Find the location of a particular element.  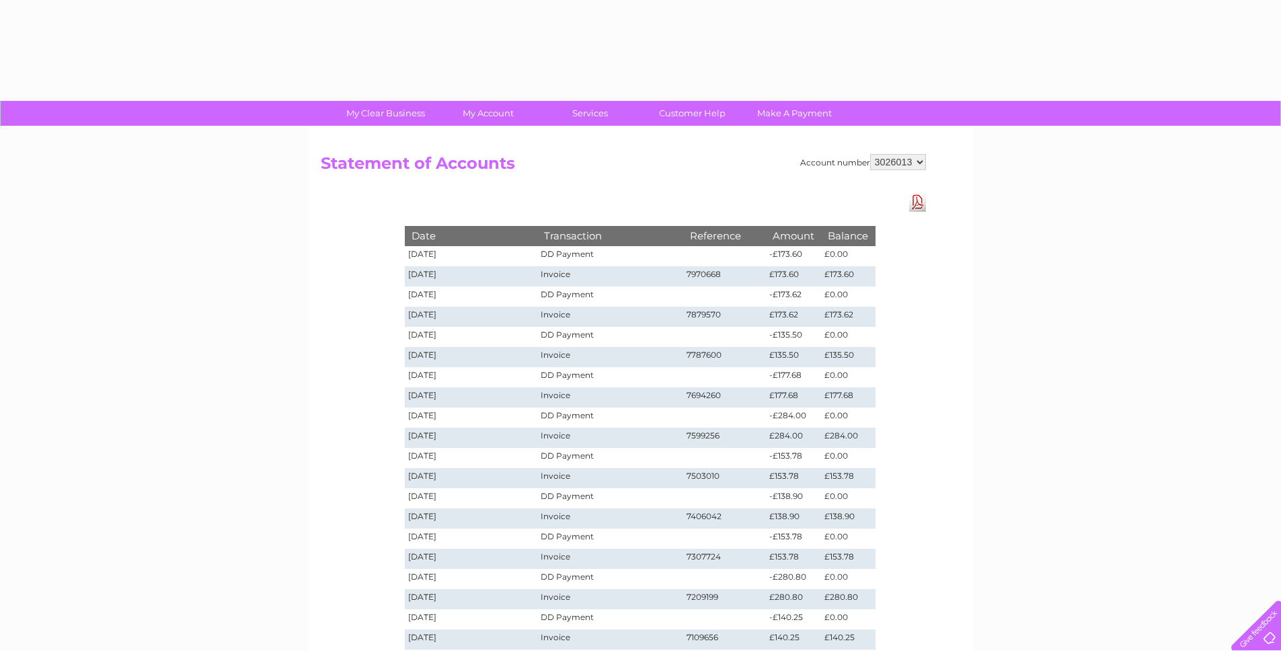

h2: Statement of Accounts is located at coordinates (623, 167).